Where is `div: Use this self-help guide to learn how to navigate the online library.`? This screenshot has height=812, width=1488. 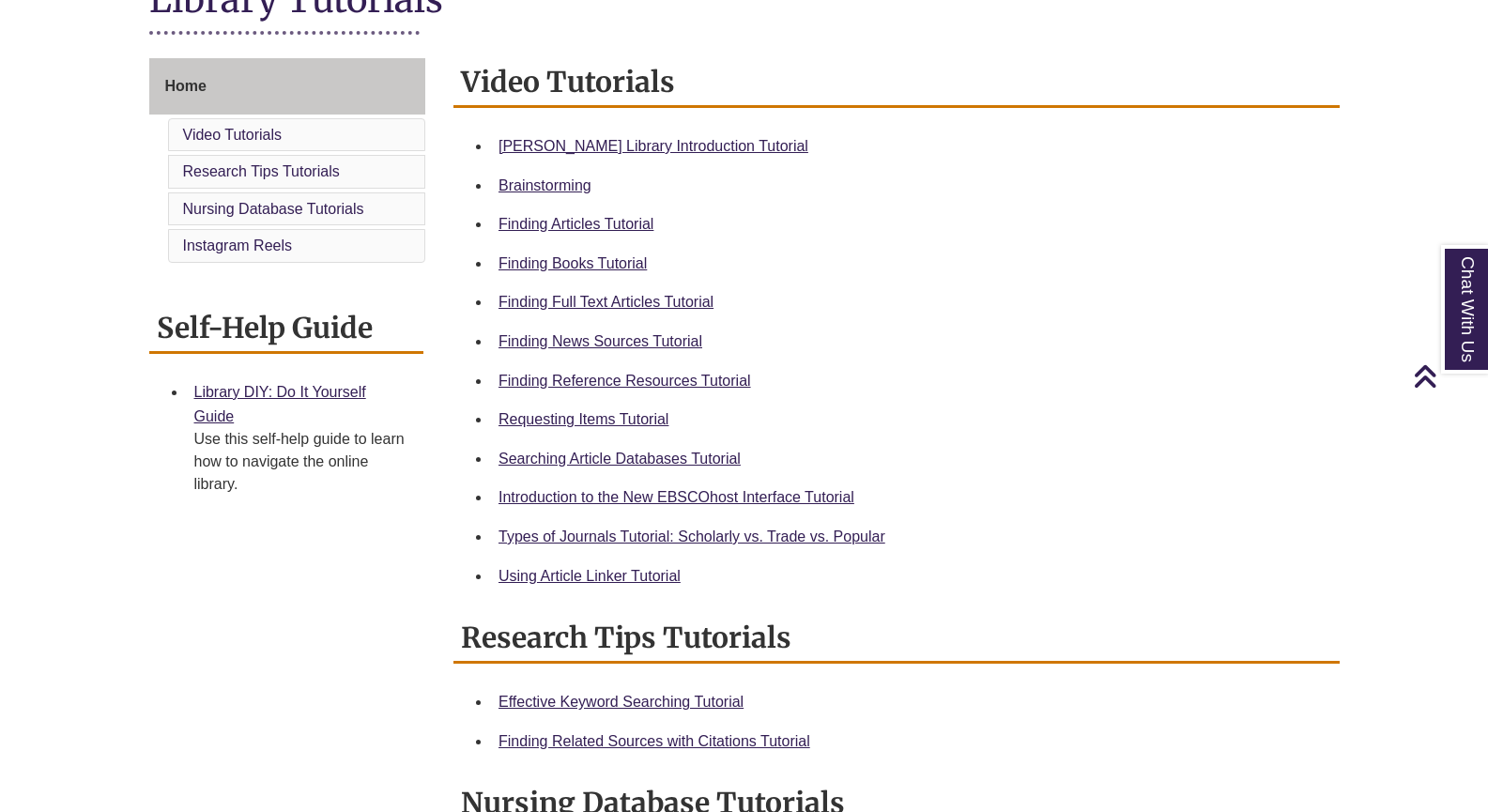
div: Use this self-help guide to learn how to navigate the online library. is located at coordinates (301, 461).